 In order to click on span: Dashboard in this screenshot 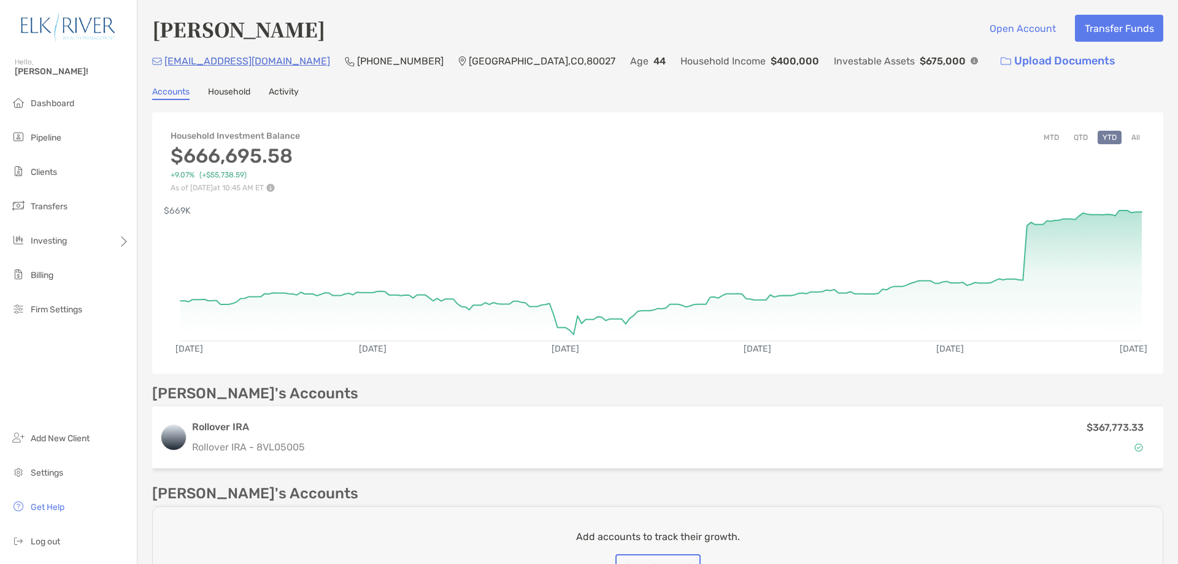, I will do `click(52, 103)`.